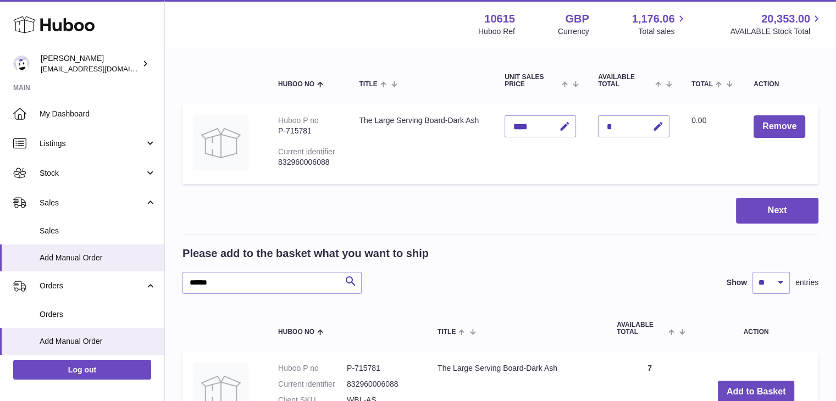 The width and height of the screenshot is (836, 401). What do you see at coordinates (807, 282) in the screenshot?
I see `span: entries` at bounding box center [807, 282].